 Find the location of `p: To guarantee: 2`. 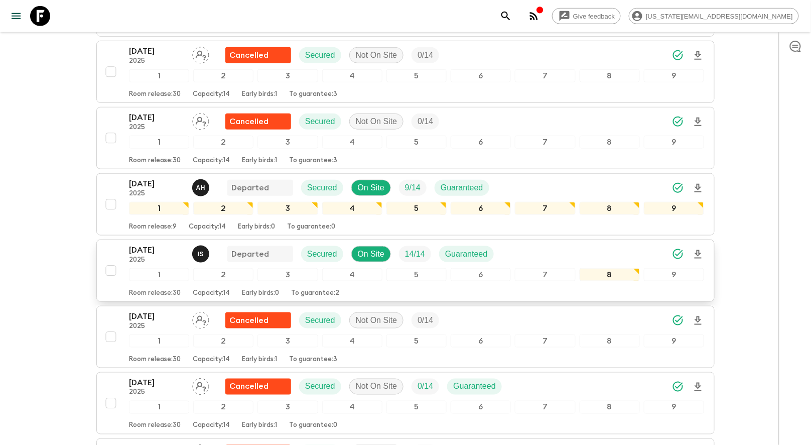

p: To guarantee: 2 is located at coordinates (315, 293).